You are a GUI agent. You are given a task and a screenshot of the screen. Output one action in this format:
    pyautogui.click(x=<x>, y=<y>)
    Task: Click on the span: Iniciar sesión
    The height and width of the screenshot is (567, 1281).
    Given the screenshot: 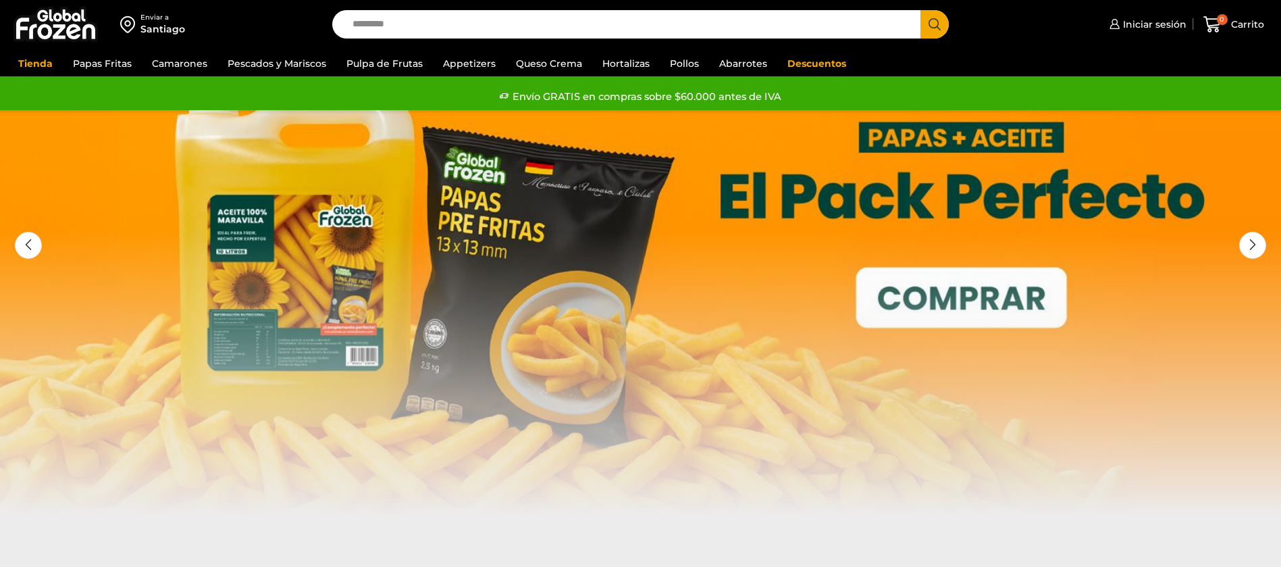 What is the action you would take?
    pyautogui.click(x=1153, y=24)
    